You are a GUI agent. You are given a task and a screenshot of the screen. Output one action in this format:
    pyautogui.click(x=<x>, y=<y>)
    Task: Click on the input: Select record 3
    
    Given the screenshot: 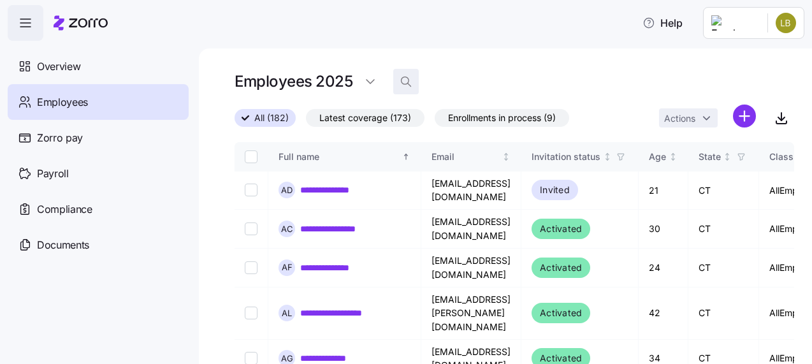 What is the action you would take?
    pyautogui.click(x=251, y=268)
    